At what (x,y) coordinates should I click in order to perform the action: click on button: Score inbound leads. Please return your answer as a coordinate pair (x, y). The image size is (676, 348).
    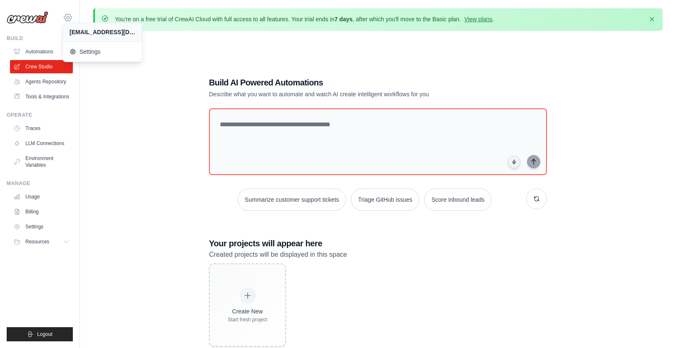
    Looking at the image, I should click on (458, 199).